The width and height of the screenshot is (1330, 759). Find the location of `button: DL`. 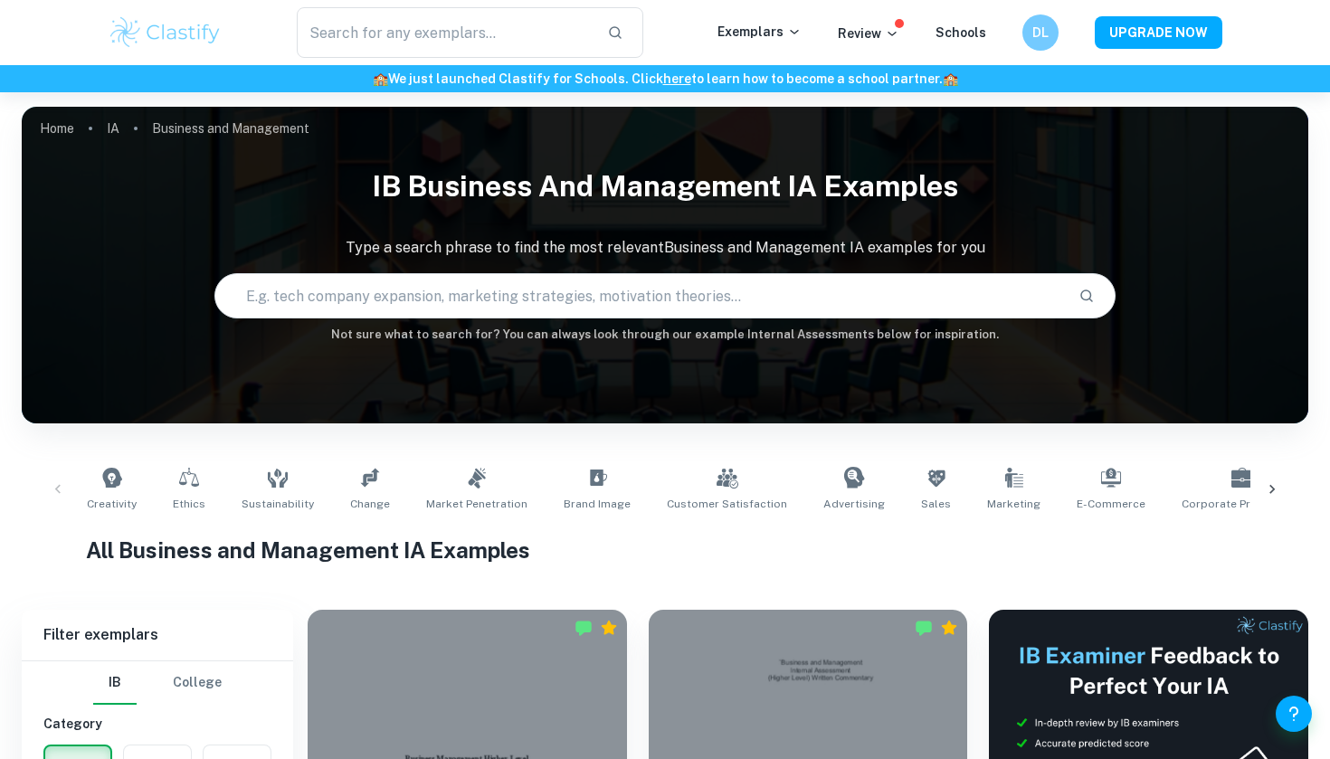

button: DL is located at coordinates (1040, 33).